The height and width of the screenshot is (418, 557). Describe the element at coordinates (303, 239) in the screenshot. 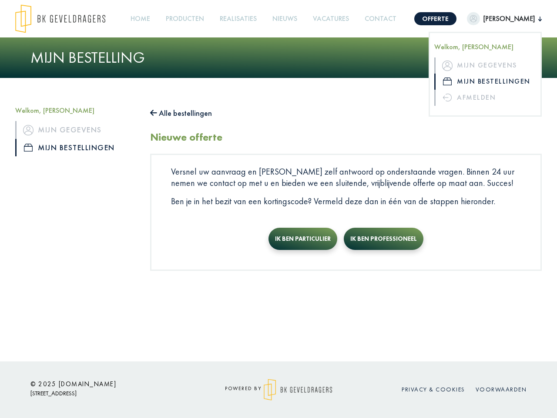

I see `button: Ik ben particulier` at that location.